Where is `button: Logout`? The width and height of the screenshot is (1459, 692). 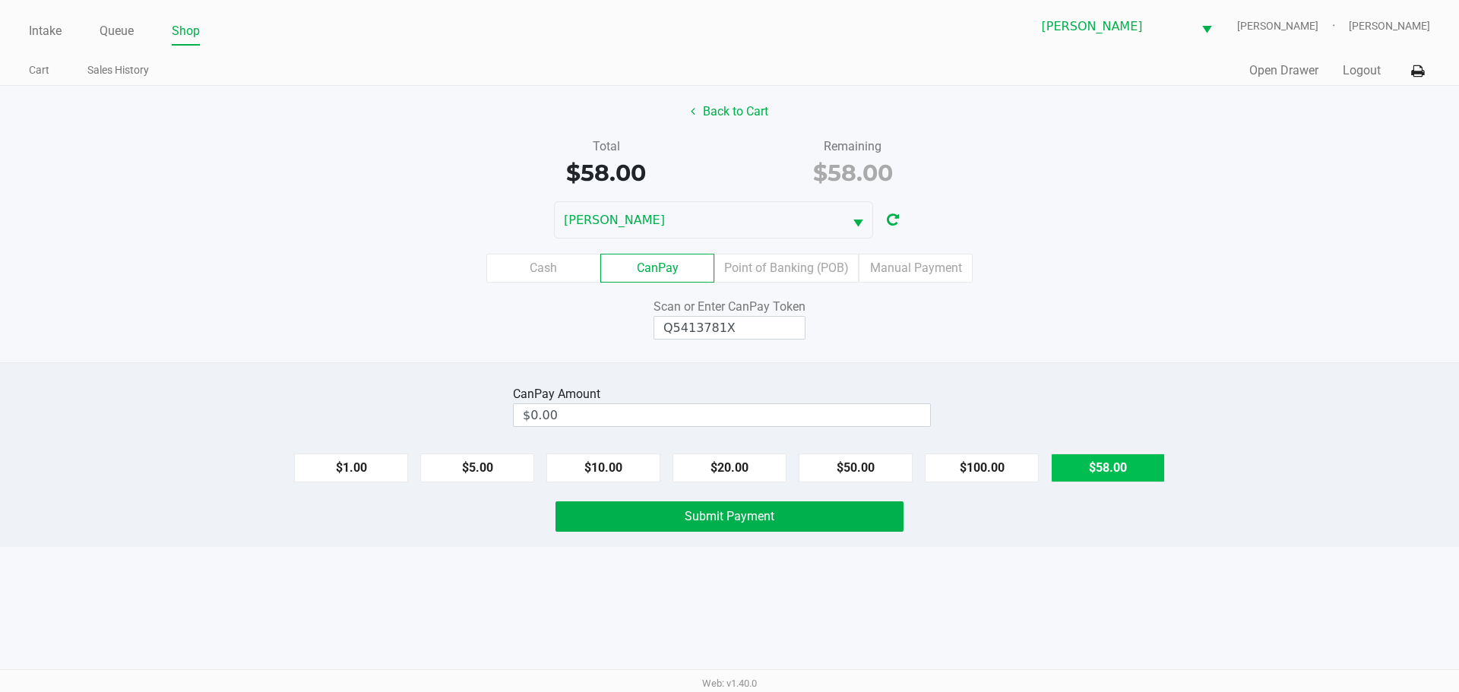
button: Logout is located at coordinates (1362, 71).